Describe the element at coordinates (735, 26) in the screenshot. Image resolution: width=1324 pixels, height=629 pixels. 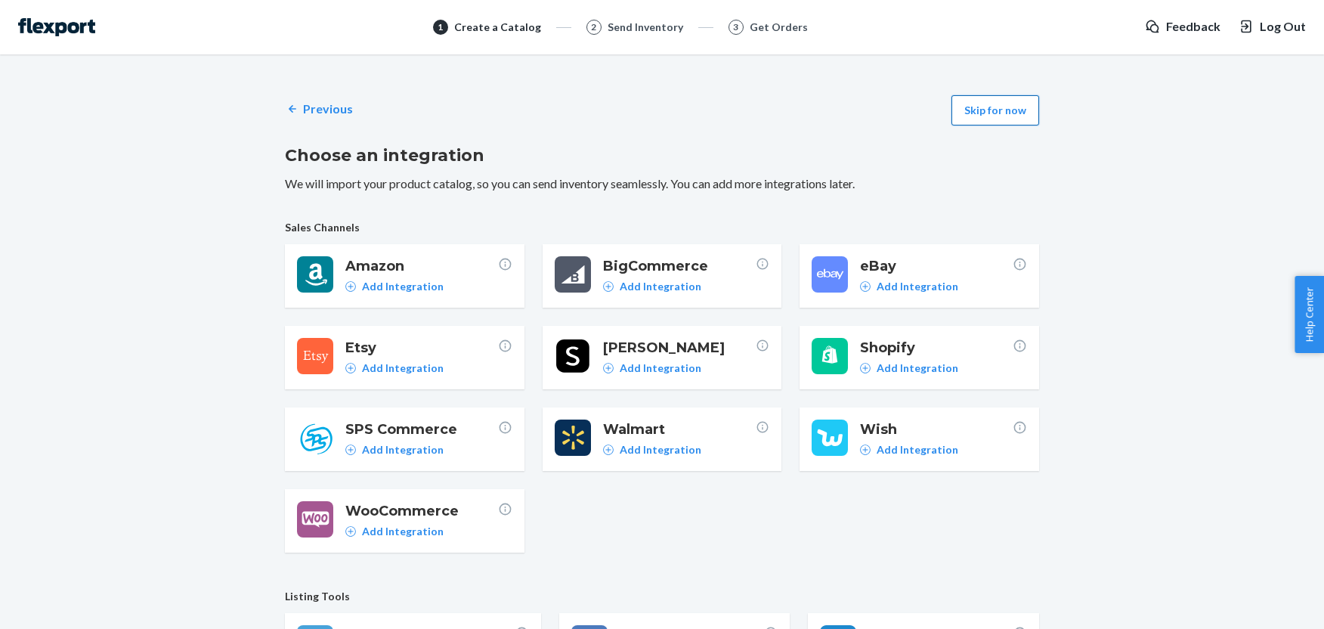
I see `span: 3` at that location.